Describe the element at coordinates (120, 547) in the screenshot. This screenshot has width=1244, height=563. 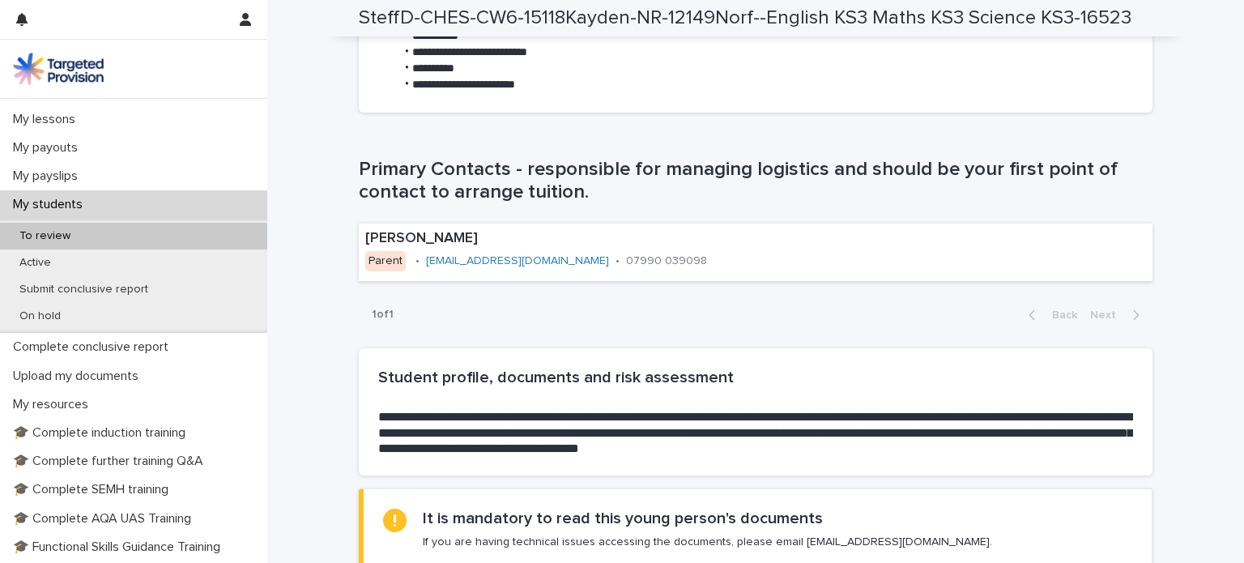
I see `p: 🎓 Functional Skills Guidance Training` at that location.